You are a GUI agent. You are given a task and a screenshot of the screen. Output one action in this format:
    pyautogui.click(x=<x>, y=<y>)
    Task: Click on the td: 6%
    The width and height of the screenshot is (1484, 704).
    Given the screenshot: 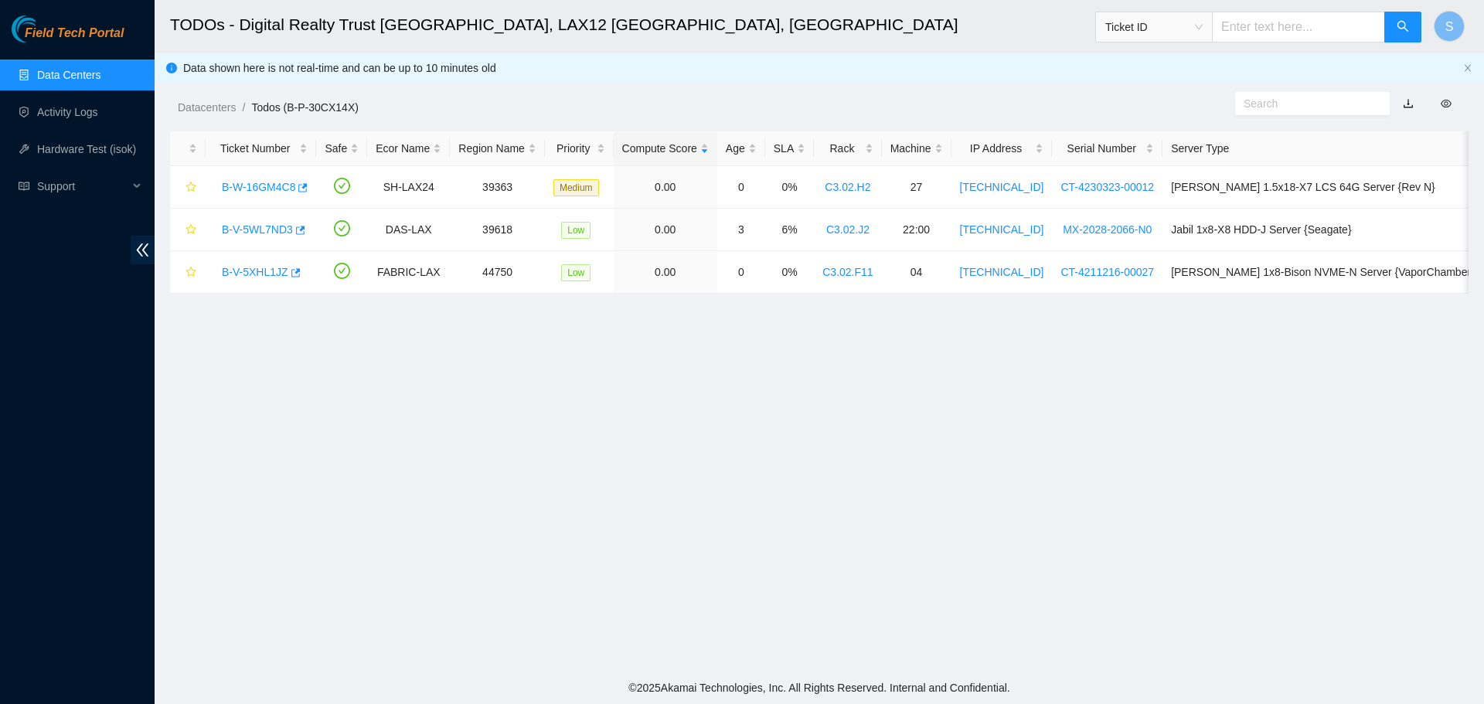 What is the action you would take?
    pyautogui.click(x=789, y=230)
    